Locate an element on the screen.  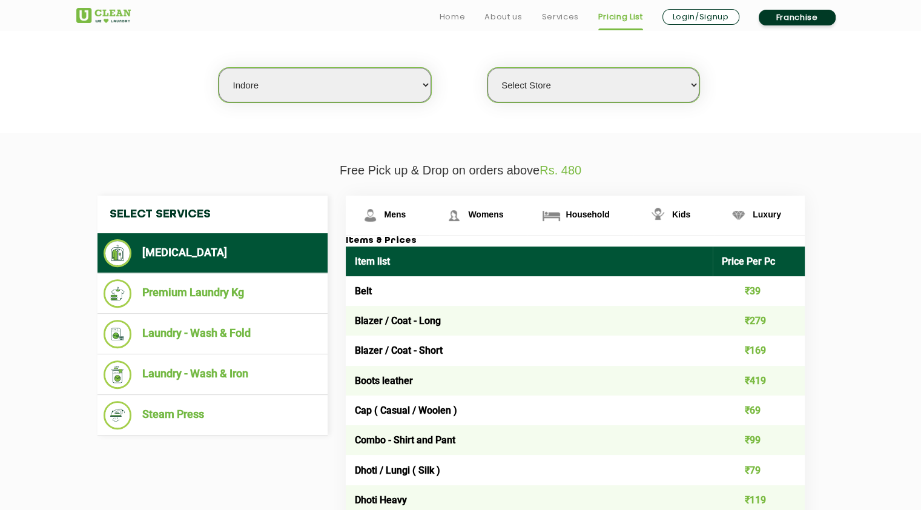
img: Luxury is located at coordinates (738, 215).